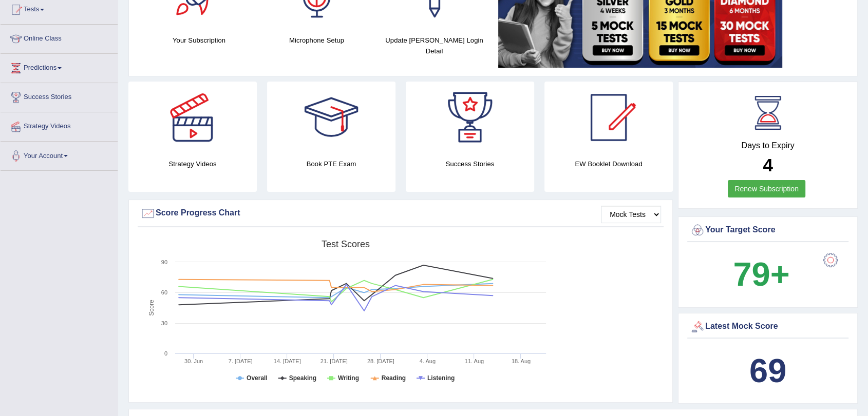 The height and width of the screenshot is (416, 868). What do you see at coordinates (474, 361) in the screenshot?
I see `tspan: 11. Aug` at bounding box center [474, 361].